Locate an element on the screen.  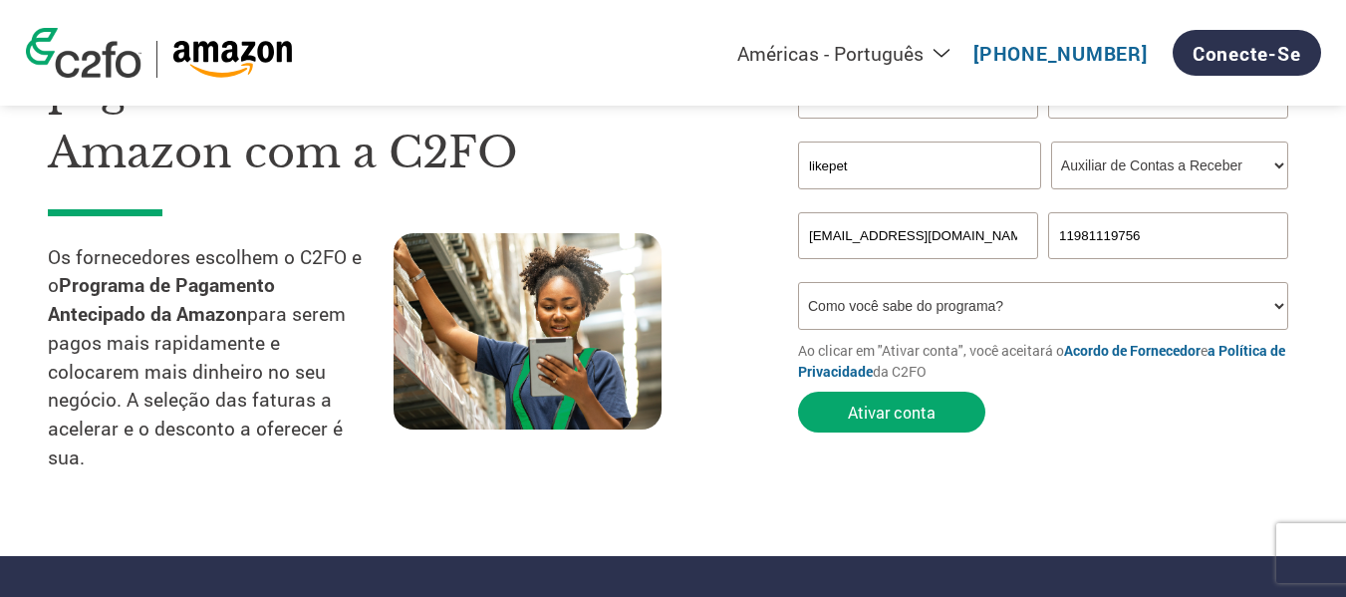
font: da C2FO is located at coordinates (900, 371).